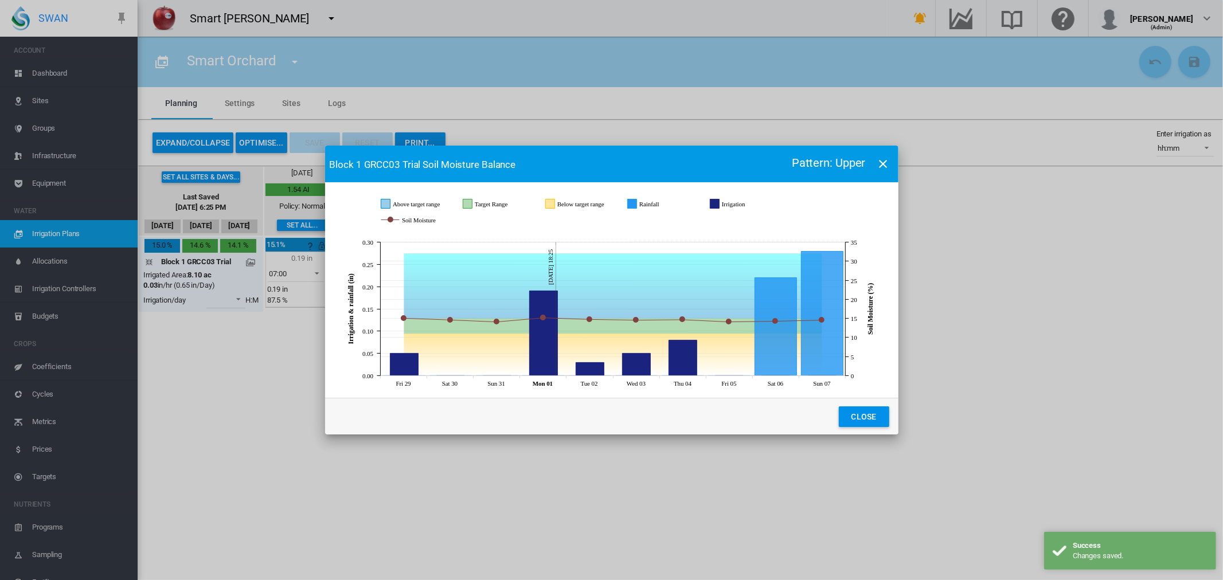 This screenshot has height=580, width=1223. Describe the element at coordinates (368, 376) in the screenshot. I see `tspan: 0.00` at that location.